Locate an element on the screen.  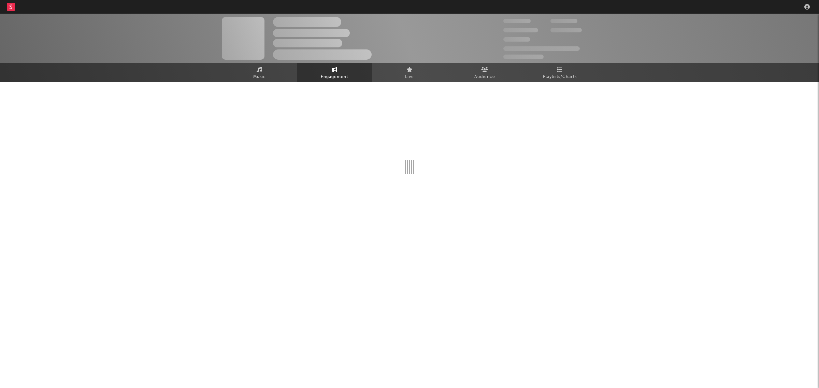
span: Live is located at coordinates (409, 77).